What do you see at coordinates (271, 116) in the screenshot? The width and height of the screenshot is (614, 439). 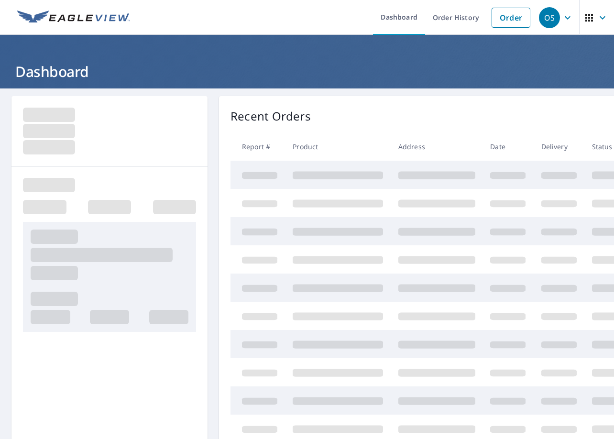 I see `p: Recent Orders` at bounding box center [271, 116].